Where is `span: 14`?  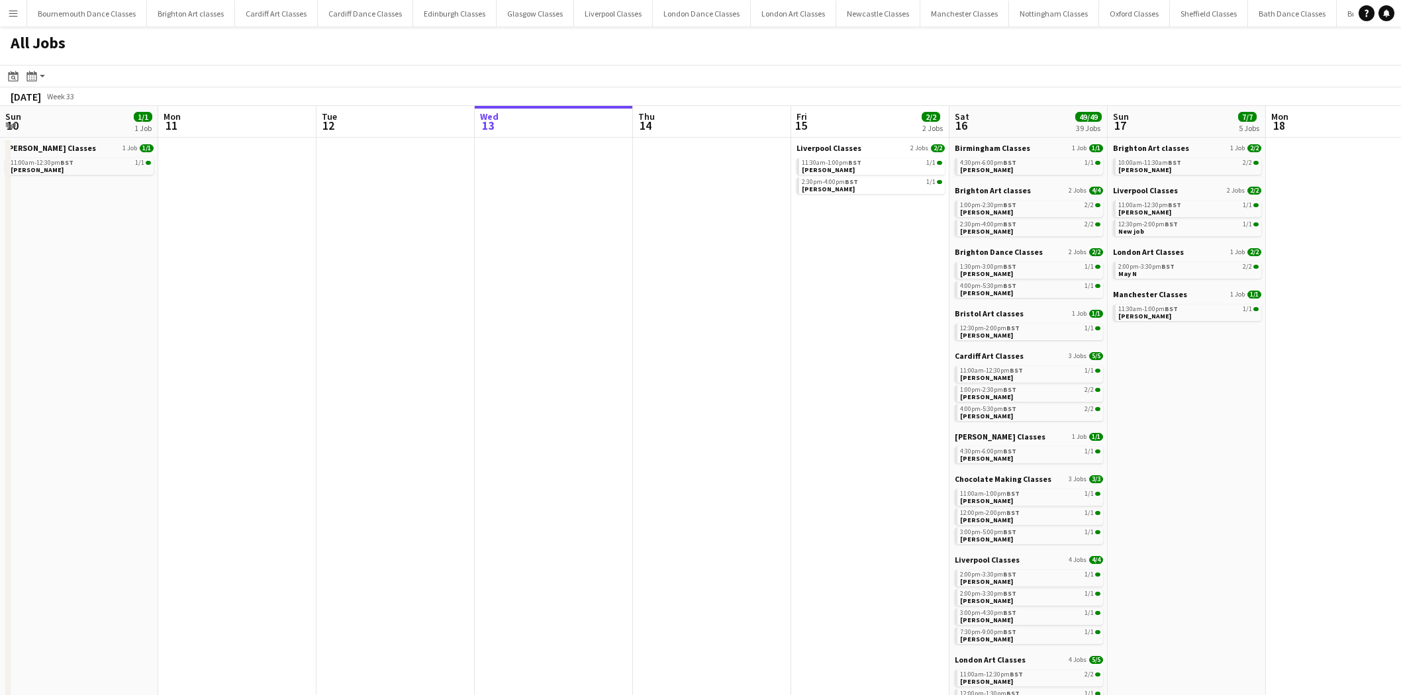
span: 14 is located at coordinates (646, 125).